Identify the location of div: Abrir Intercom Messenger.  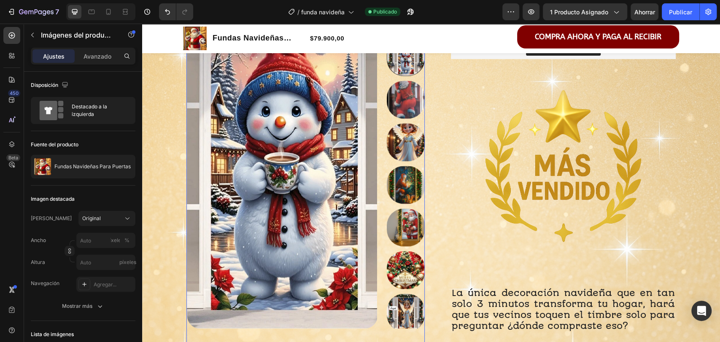
(702, 311).